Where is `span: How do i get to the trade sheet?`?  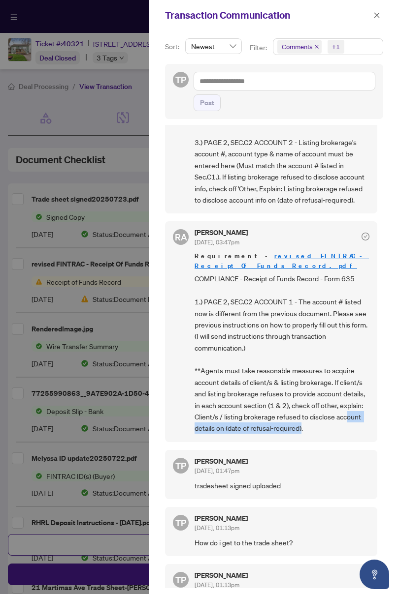
span: How do i get to the trade sheet? is located at coordinates (281, 543).